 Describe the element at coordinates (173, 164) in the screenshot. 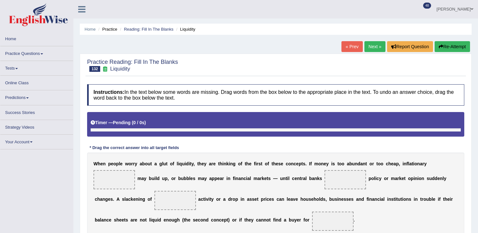

I see `b: f` at that location.